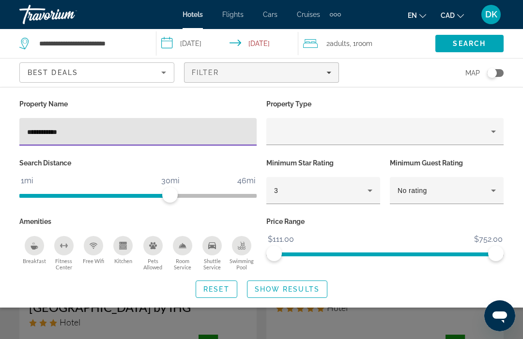 Image resolution: width=523 pixels, height=339 pixels. What do you see at coordinates (385, 104) in the screenshot?
I see `p: Property Type` at bounding box center [385, 104].